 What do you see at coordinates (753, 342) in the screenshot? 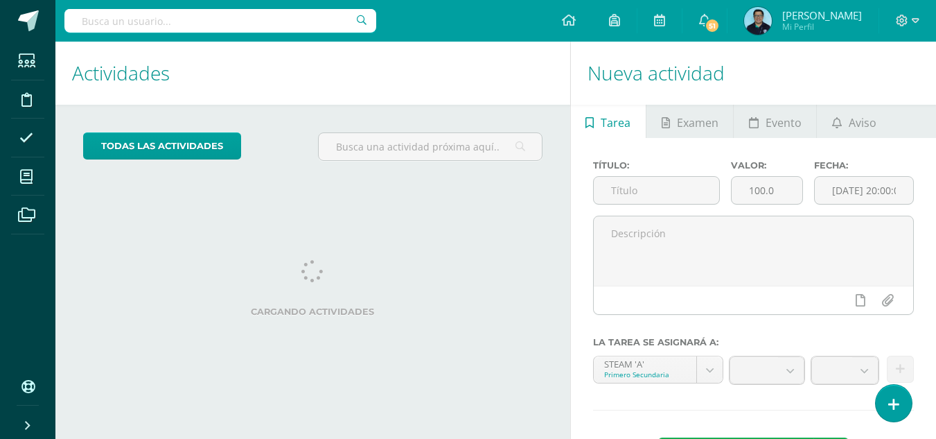
I see `label: La tarea se asignará a:` at bounding box center [753, 342].